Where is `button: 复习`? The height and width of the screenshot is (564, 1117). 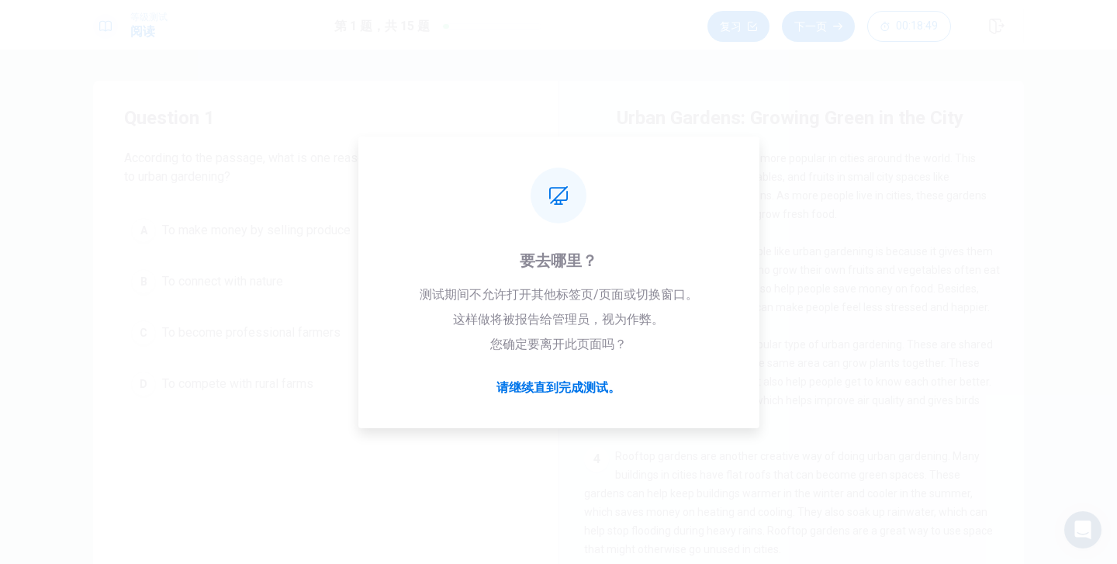 button: 复习 is located at coordinates (739, 26).